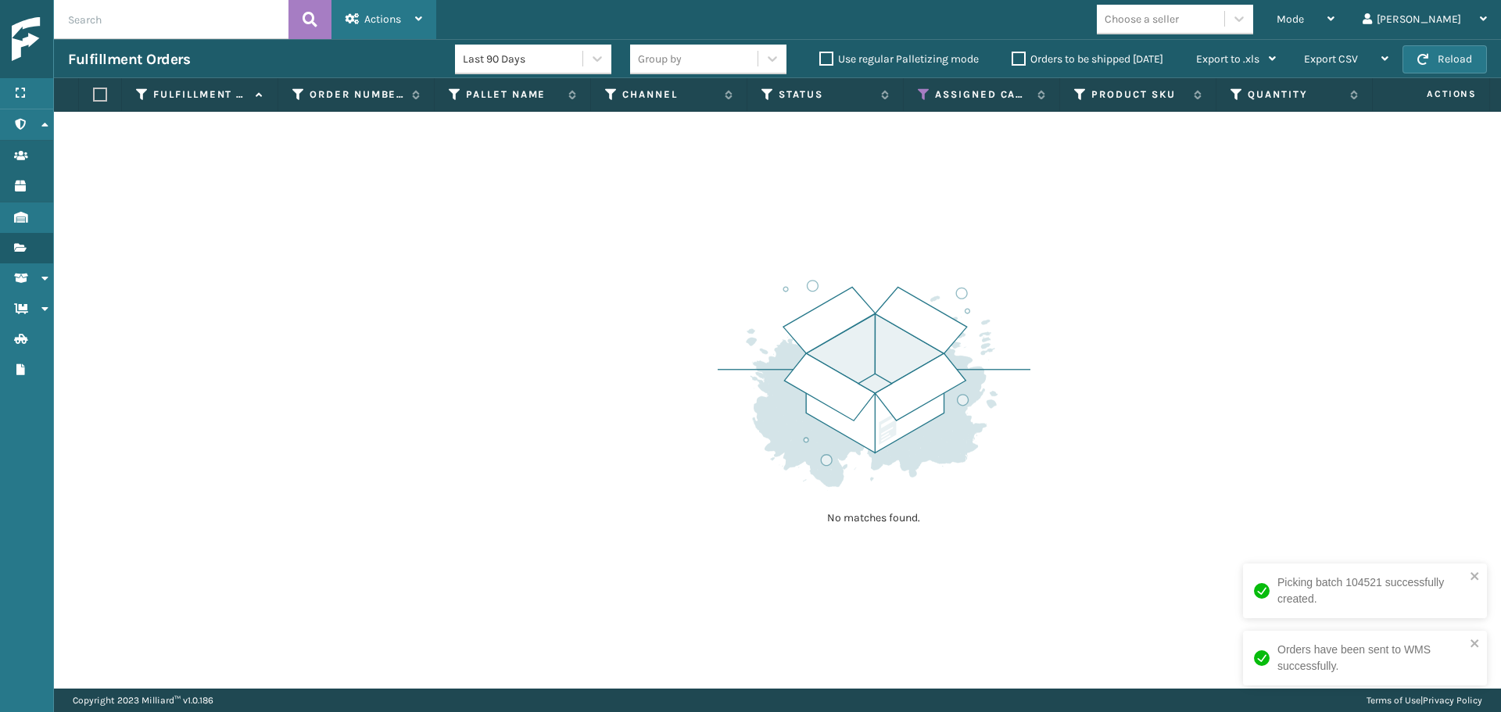 The width and height of the screenshot is (1501, 712). Describe the element at coordinates (1331, 59) in the screenshot. I see `span: Export CSV` at that location.